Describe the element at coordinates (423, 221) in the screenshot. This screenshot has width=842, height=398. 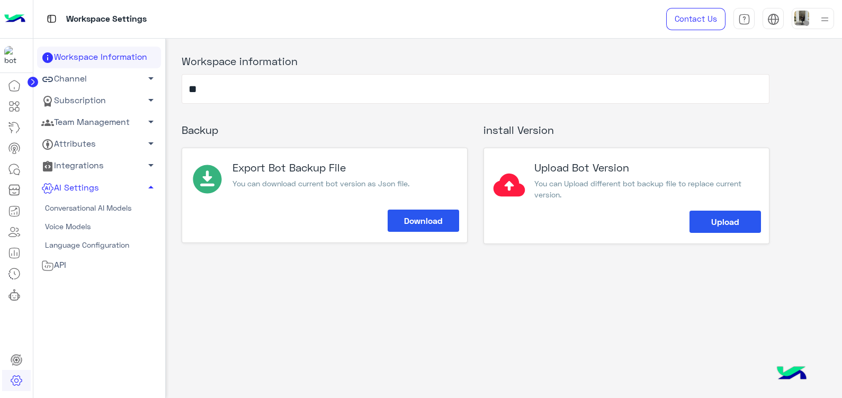
I see `button: Download` at that location.